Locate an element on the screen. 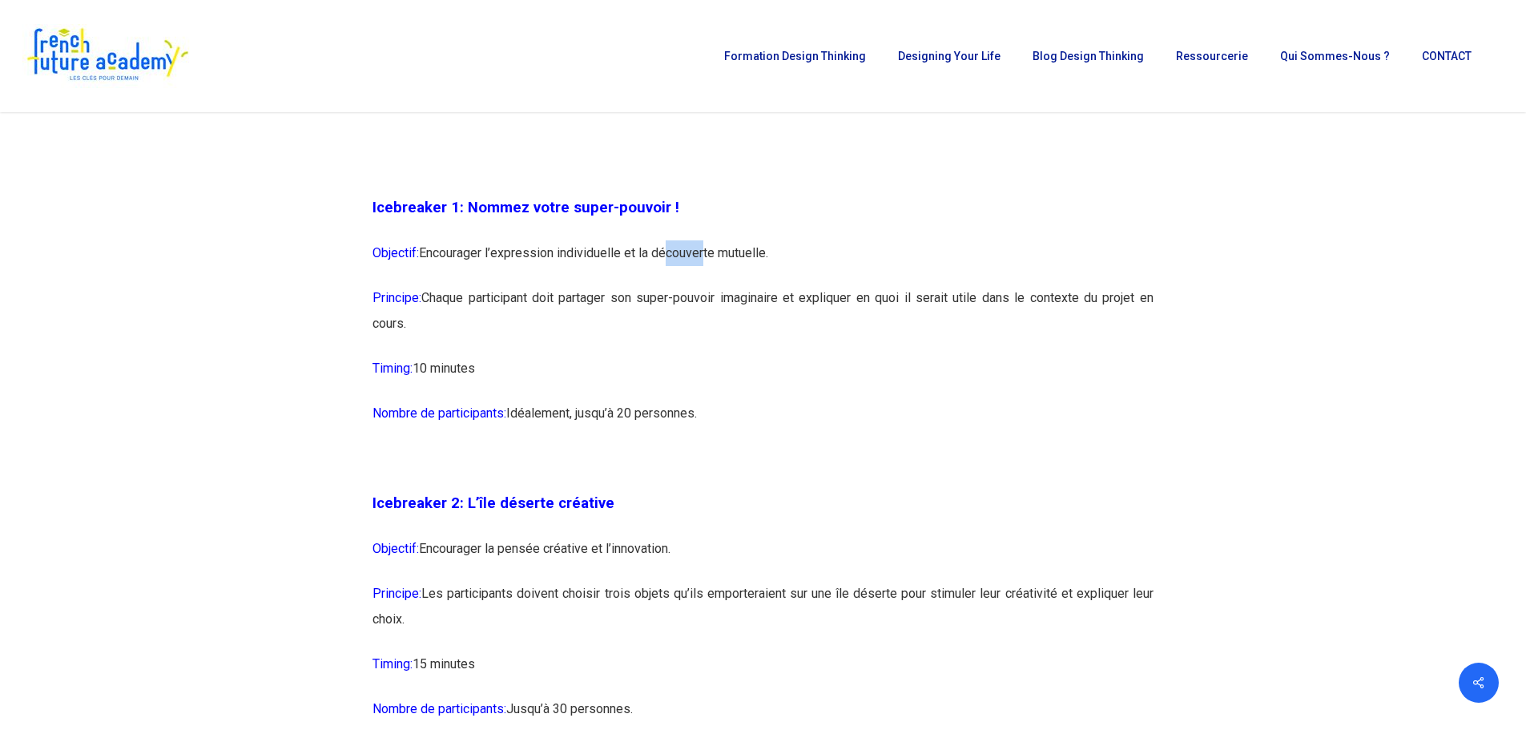  p: 10 minutes is located at coordinates (763, 378).